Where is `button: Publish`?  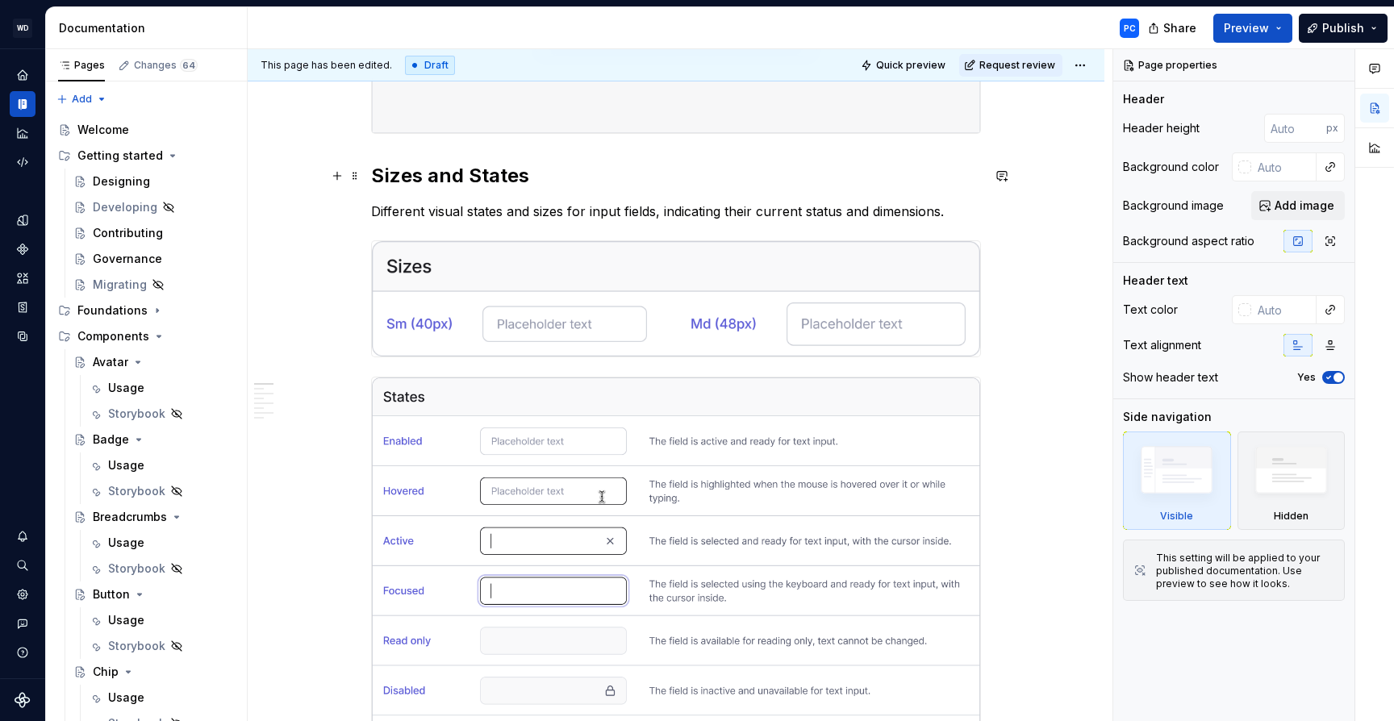 button: Publish is located at coordinates (1343, 28).